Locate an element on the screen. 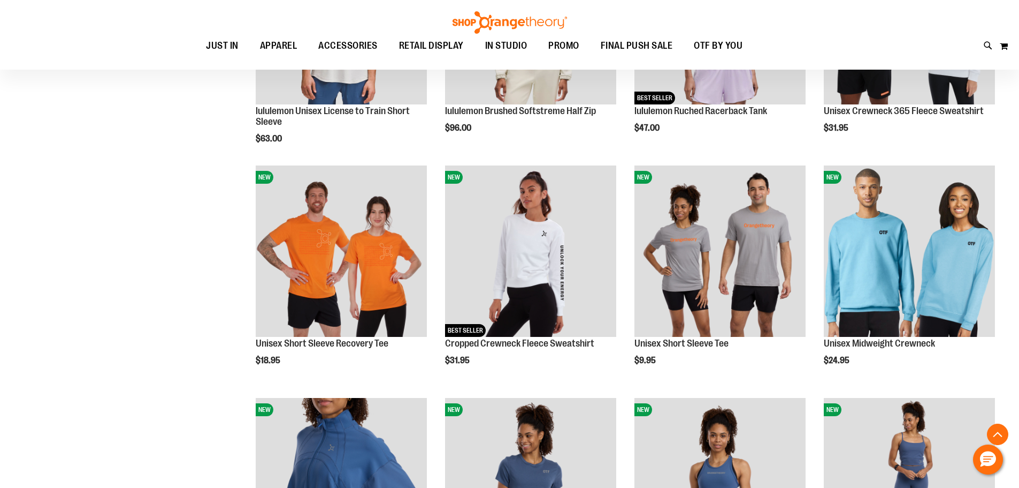  span: $24.95 is located at coordinates (838, 360).